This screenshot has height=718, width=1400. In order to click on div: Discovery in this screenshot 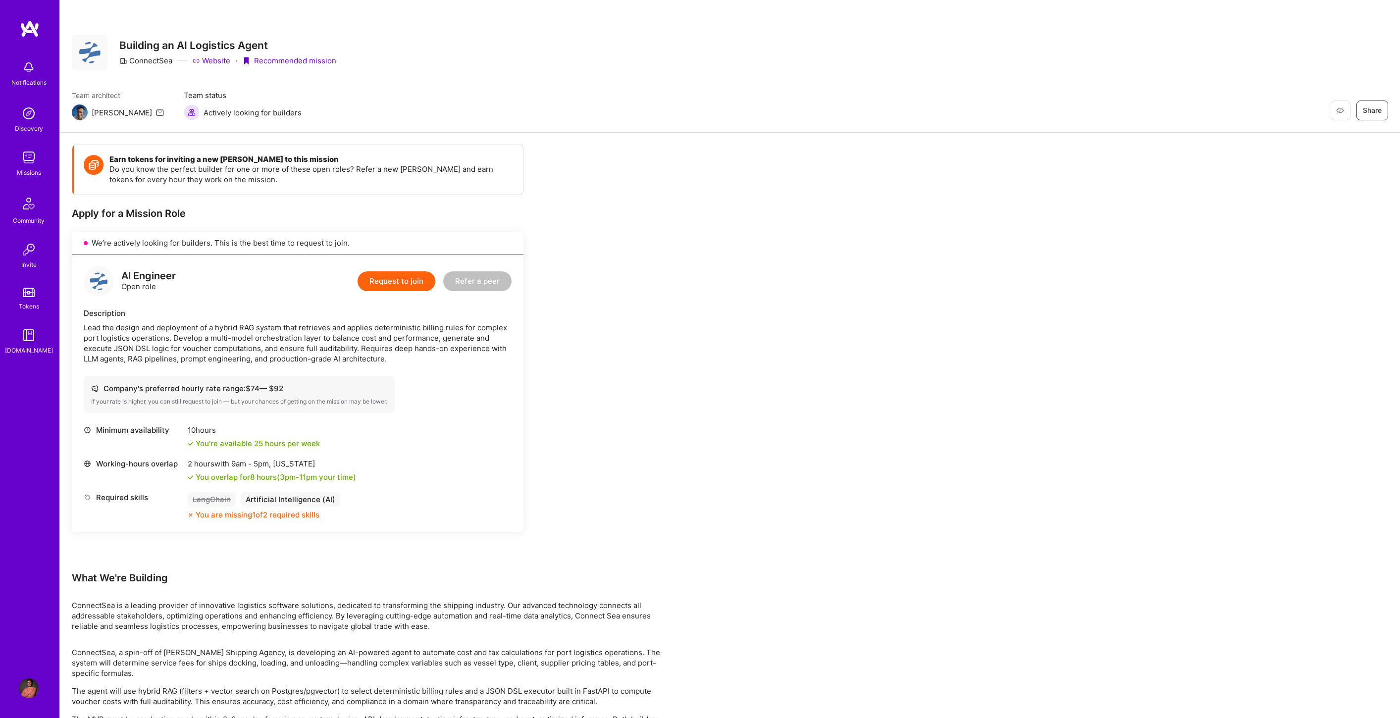, I will do `click(29, 128)`.